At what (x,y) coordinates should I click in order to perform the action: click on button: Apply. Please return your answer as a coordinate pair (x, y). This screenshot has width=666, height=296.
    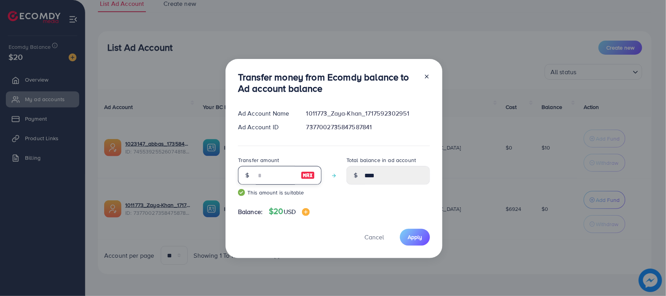
    Looking at the image, I should click on (415, 237).